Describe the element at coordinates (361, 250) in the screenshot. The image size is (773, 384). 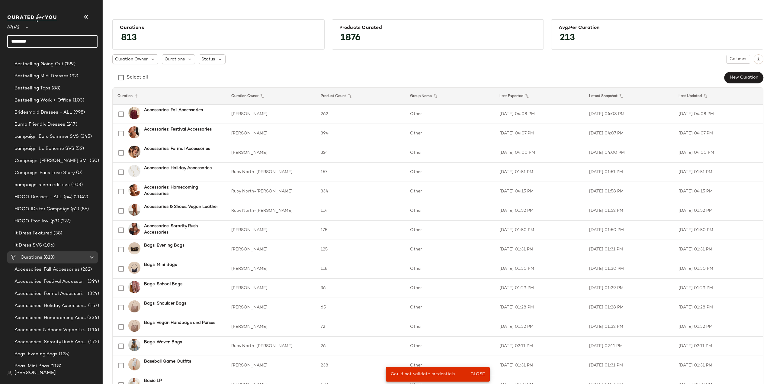
I see `td: 125` at that location.